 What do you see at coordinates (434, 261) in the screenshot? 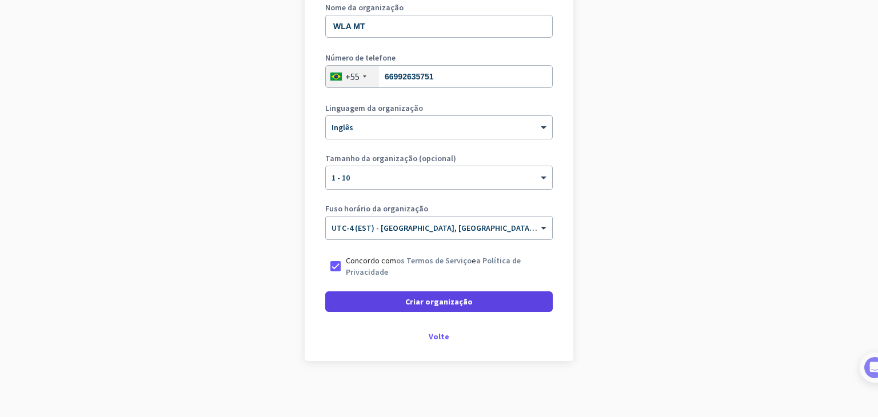
I see `font: os Termos de Serviço` at bounding box center [434, 261].